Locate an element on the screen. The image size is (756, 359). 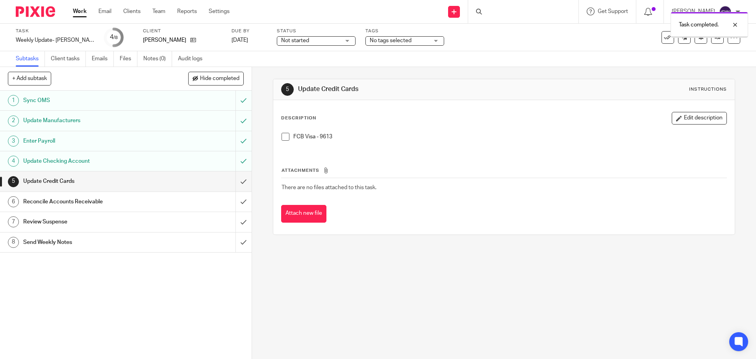
a: Emails is located at coordinates (103, 59).